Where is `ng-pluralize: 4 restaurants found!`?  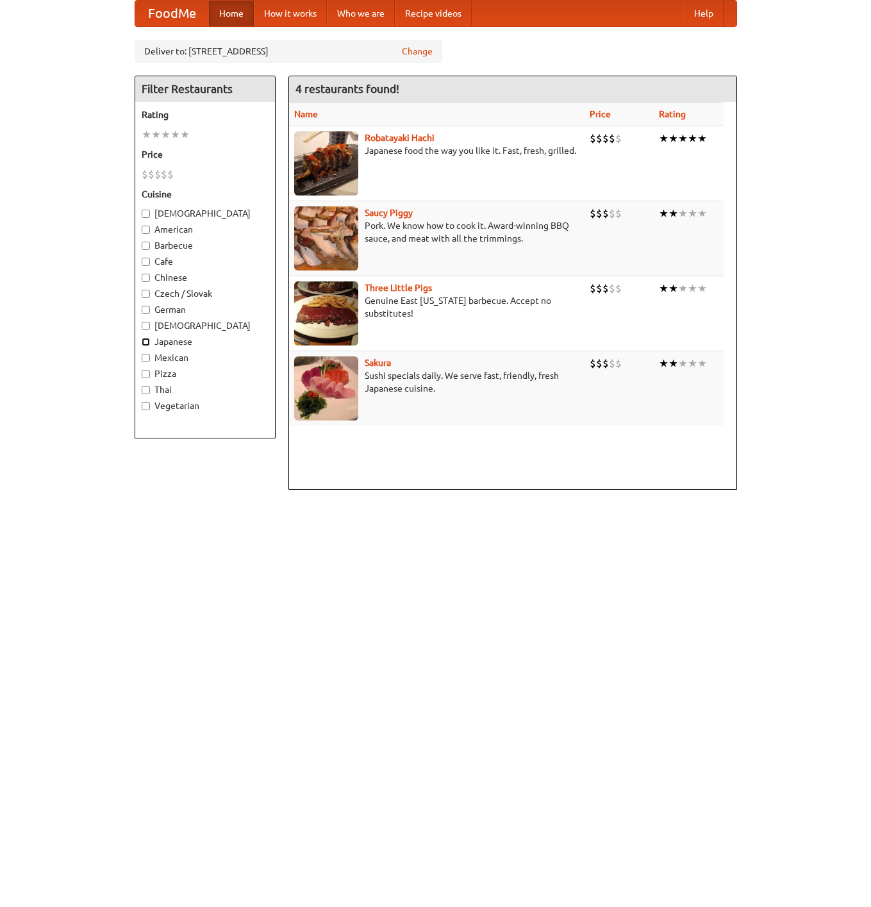 ng-pluralize: 4 restaurants found! is located at coordinates (347, 88).